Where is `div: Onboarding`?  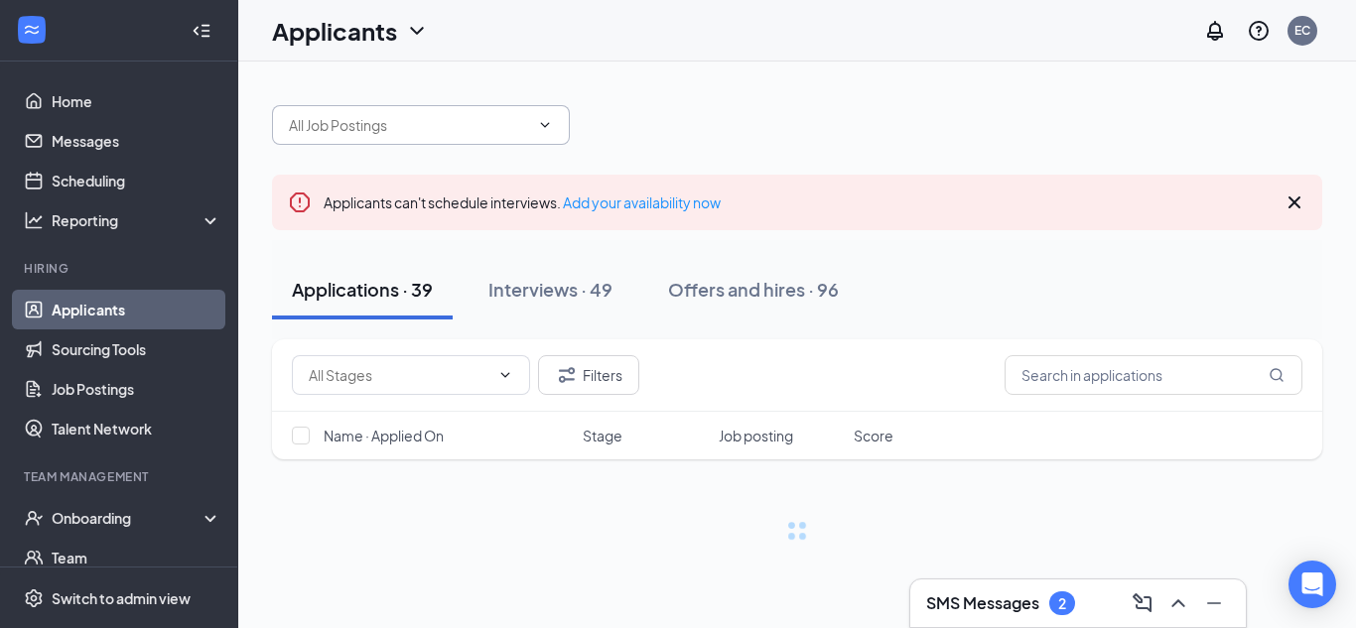
div: Onboarding is located at coordinates (128, 518).